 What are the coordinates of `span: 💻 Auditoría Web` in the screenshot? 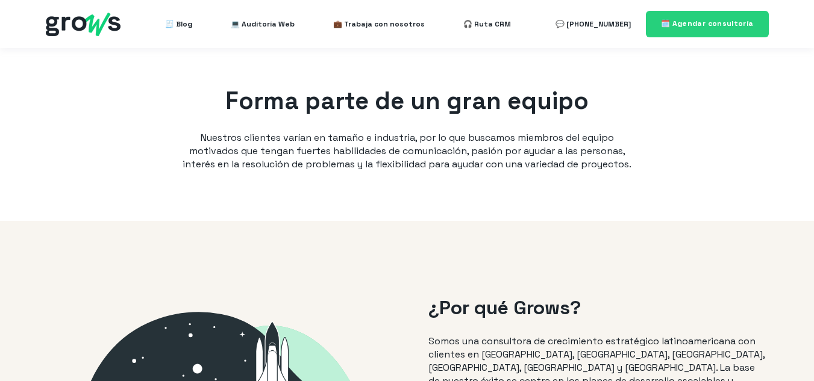 It's located at (263, 24).